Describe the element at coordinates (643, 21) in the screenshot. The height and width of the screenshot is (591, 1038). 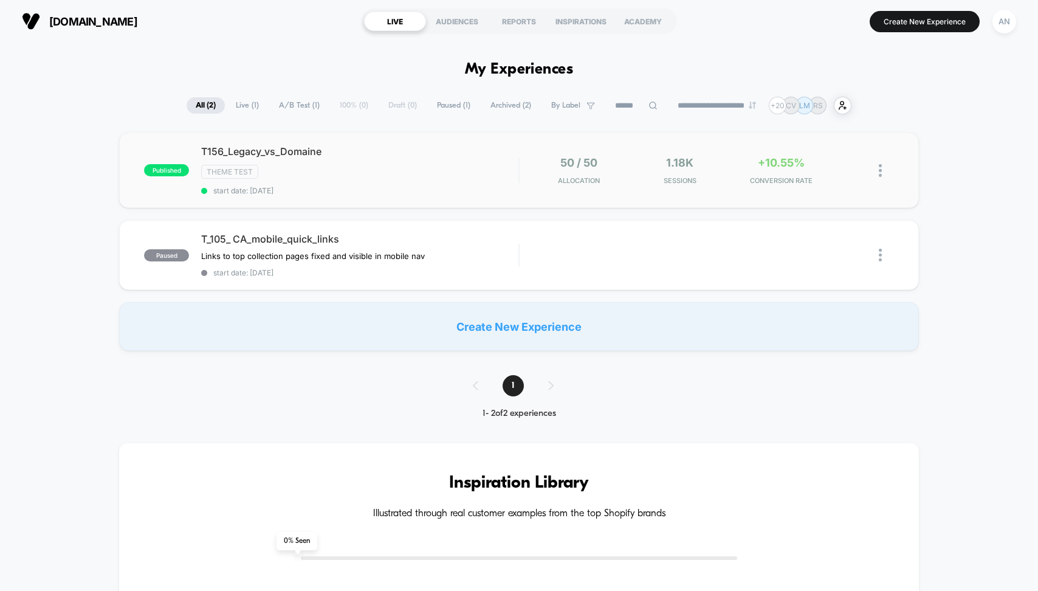
I see `div: ACADEMY` at that location.